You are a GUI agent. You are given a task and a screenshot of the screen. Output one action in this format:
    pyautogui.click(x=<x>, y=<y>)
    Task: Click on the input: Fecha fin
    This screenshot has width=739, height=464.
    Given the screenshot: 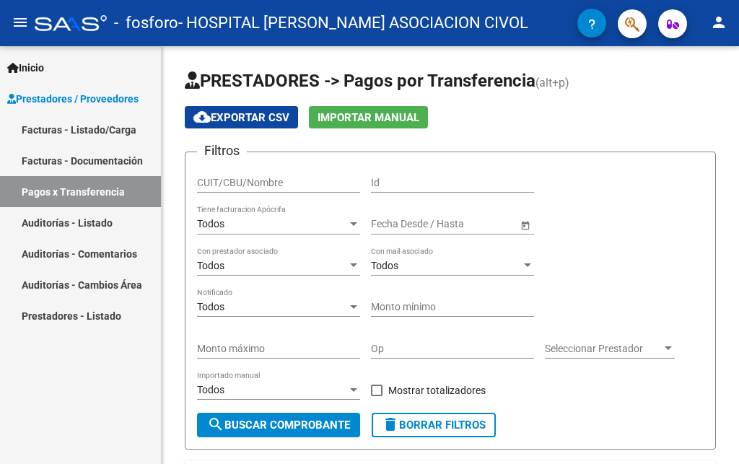 What is the action you would take?
    pyautogui.click(x=472, y=224)
    